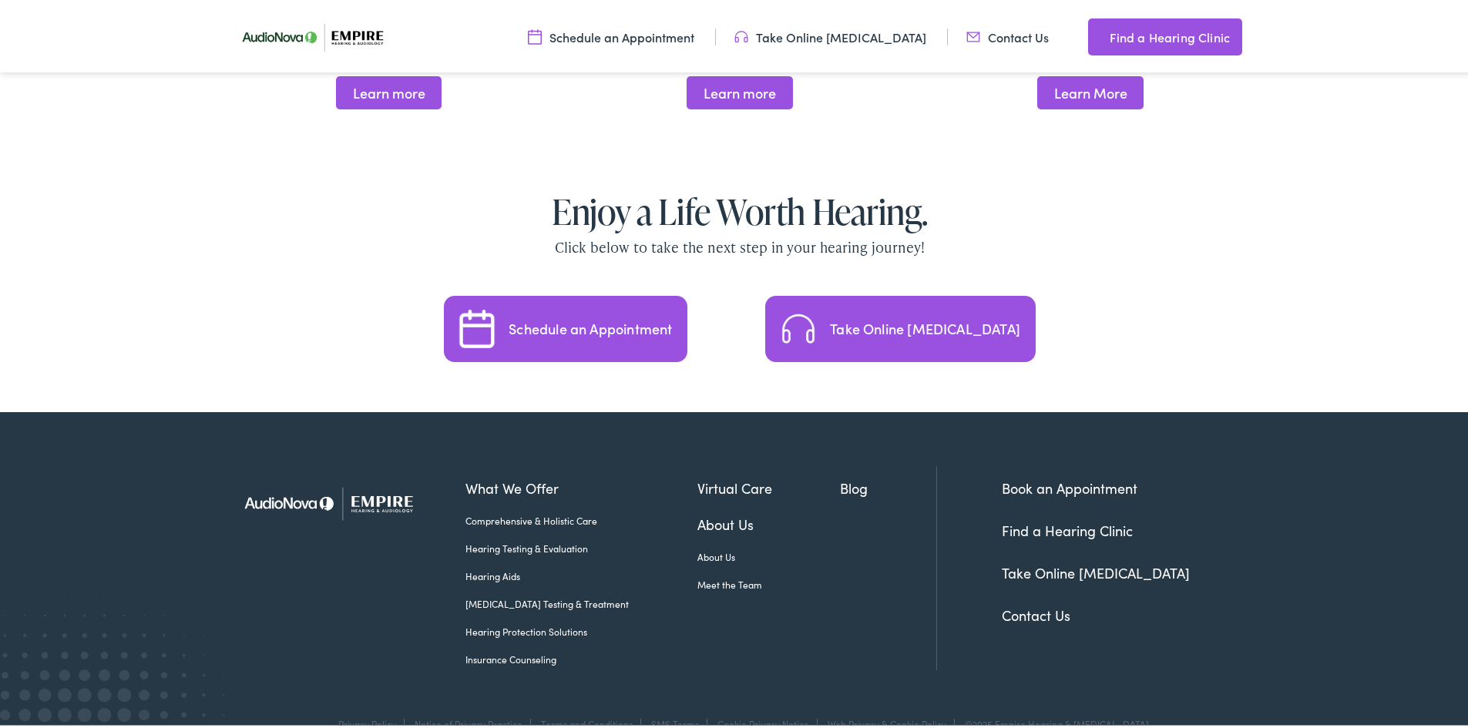 This screenshot has width=1468, height=728. I want to click on span: Learn More, so click(1090, 89).